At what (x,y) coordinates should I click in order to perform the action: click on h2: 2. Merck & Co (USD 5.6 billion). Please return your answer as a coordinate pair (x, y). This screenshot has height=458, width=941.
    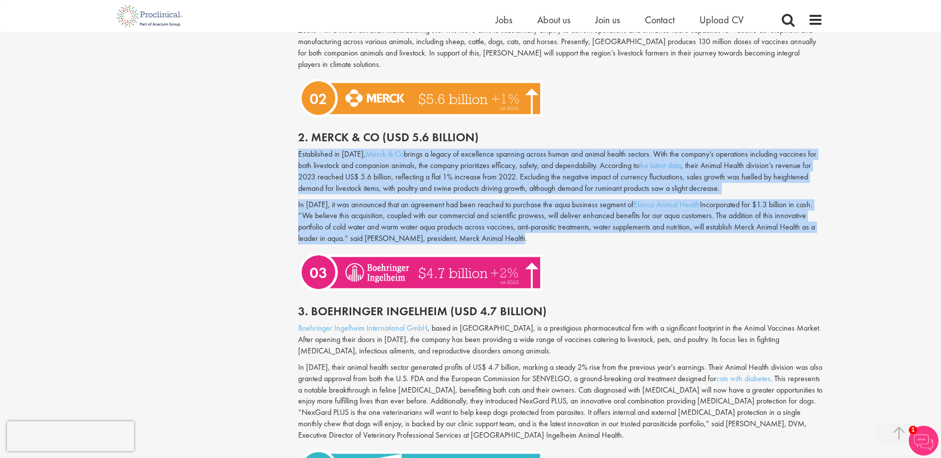
    Looking at the image, I should click on (561, 137).